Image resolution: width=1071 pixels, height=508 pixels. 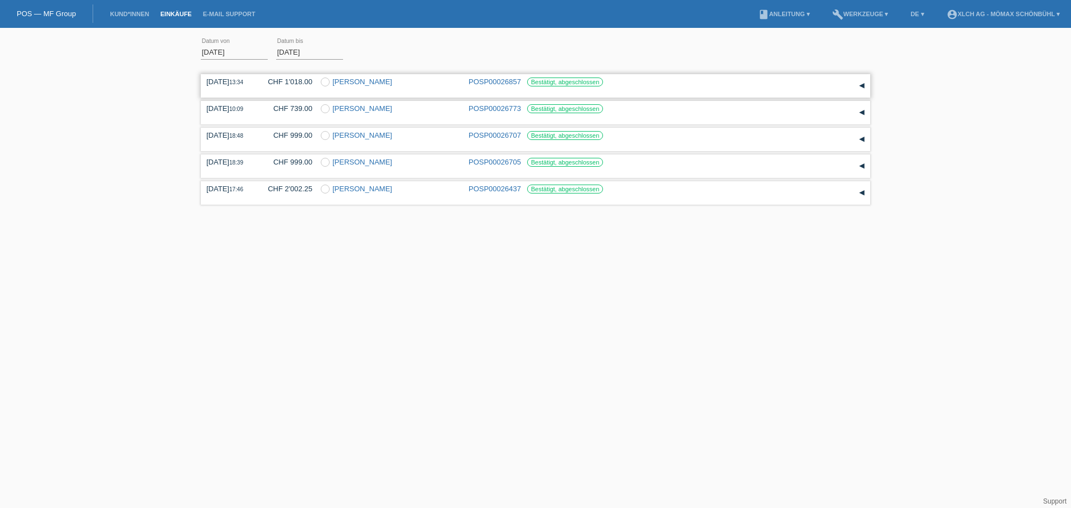 What do you see at coordinates (229, 14) in the screenshot?
I see `a: E-Mail Support` at bounding box center [229, 14].